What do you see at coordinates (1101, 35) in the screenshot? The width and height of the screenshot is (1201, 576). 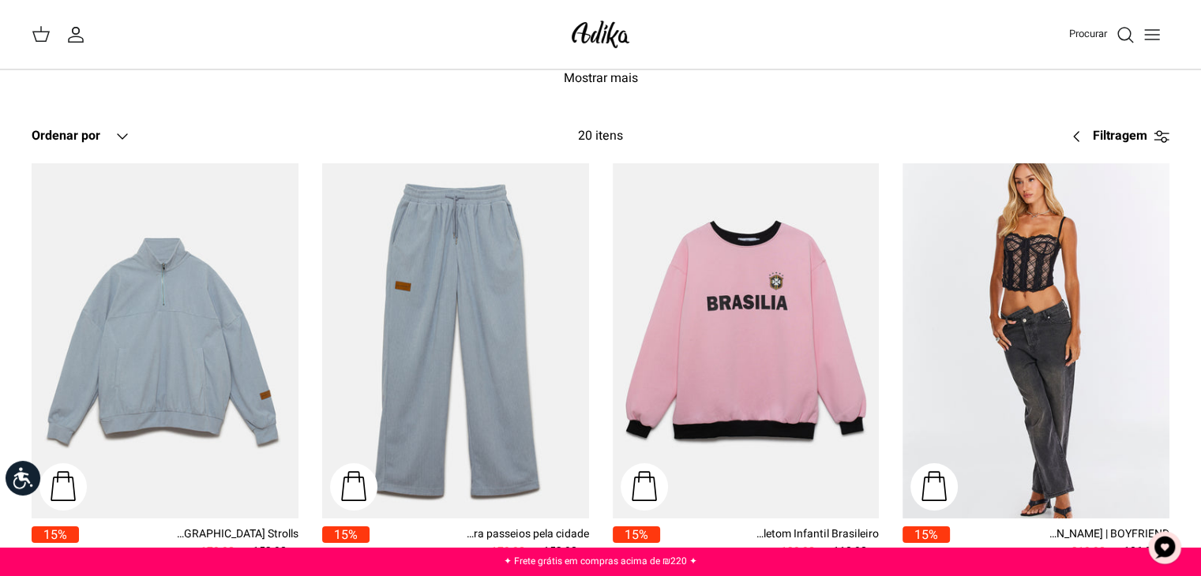 I see `a: Procurar` at bounding box center [1101, 35].